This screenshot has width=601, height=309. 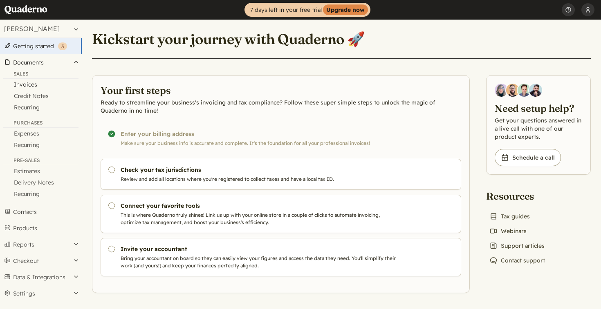 I want to click on strong: Upgrade now, so click(x=345, y=10).